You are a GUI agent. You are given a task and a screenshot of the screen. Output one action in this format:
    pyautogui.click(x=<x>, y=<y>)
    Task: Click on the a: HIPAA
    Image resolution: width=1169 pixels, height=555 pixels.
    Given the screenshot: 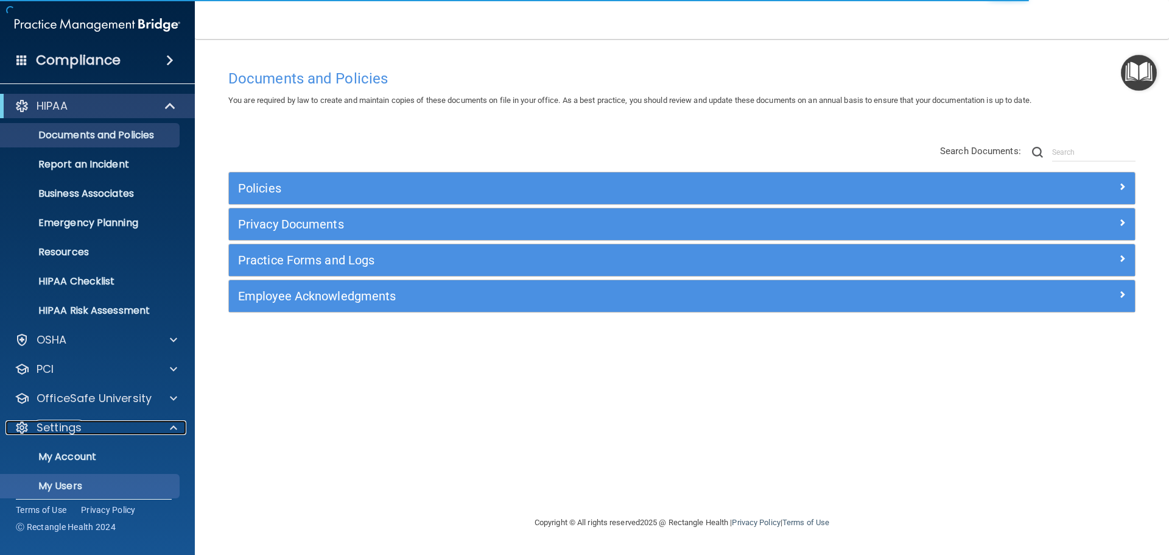 What is the action you would take?
    pyautogui.click(x=96, y=106)
    